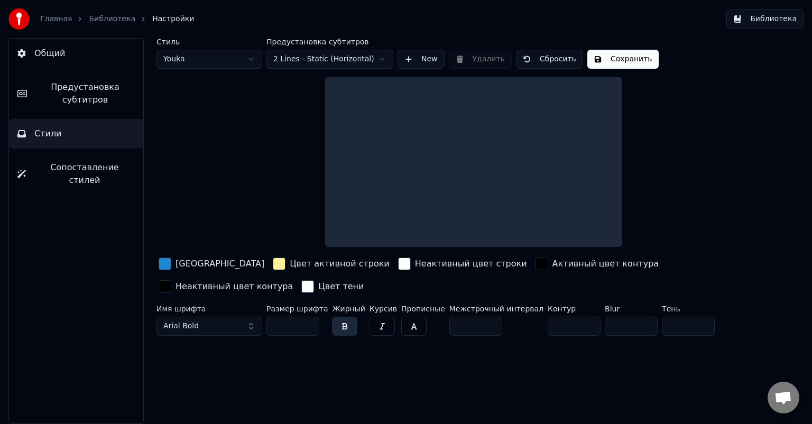  What do you see at coordinates (226, 287) in the screenshot?
I see `button: Неактивный цвет контура` at bounding box center [226, 287].